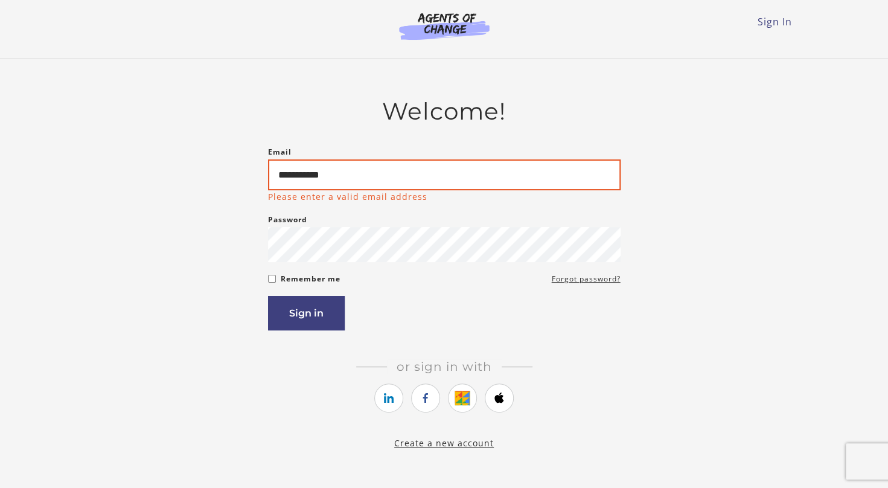 This screenshot has width=888, height=488. What do you see at coordinates (306, 313) in the screenshot?
I see `button: Sign in` at bounding box center [306, 313].